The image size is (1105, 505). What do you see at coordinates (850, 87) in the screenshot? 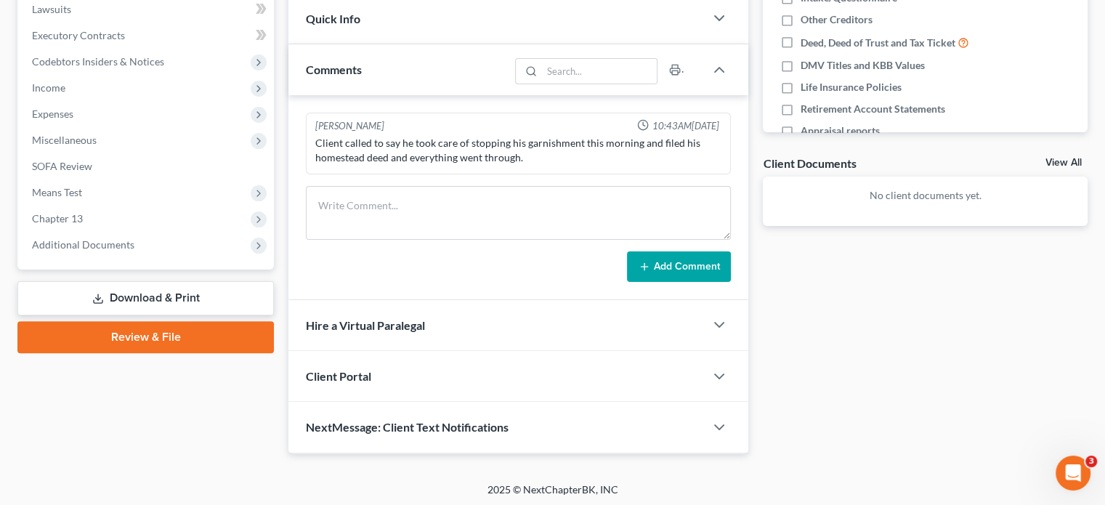
I see `span: Life Insurance Policies` at bounding box center [850, 87].